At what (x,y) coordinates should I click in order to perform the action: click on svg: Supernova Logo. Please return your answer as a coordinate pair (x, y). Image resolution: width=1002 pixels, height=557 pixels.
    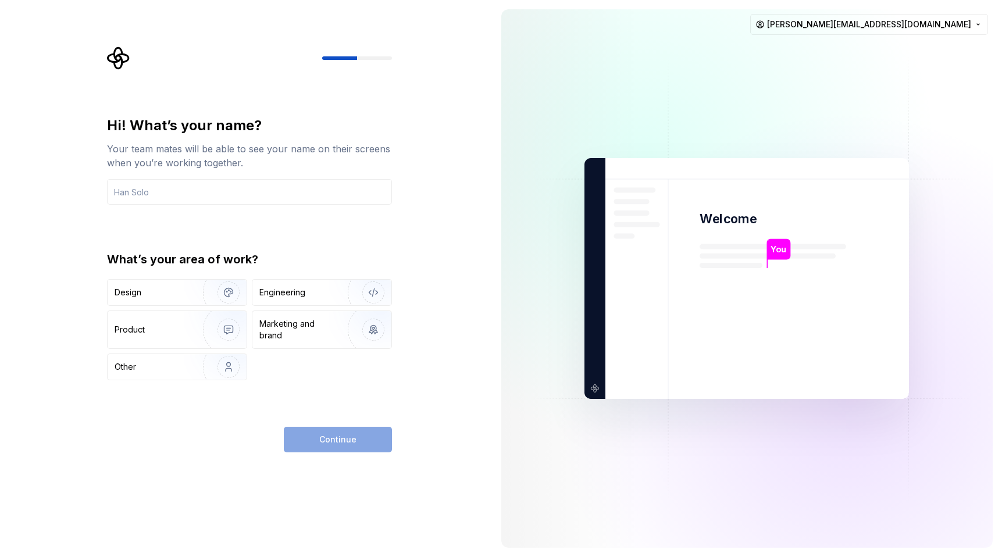
    Looking at the image, I should click on (119, 58).